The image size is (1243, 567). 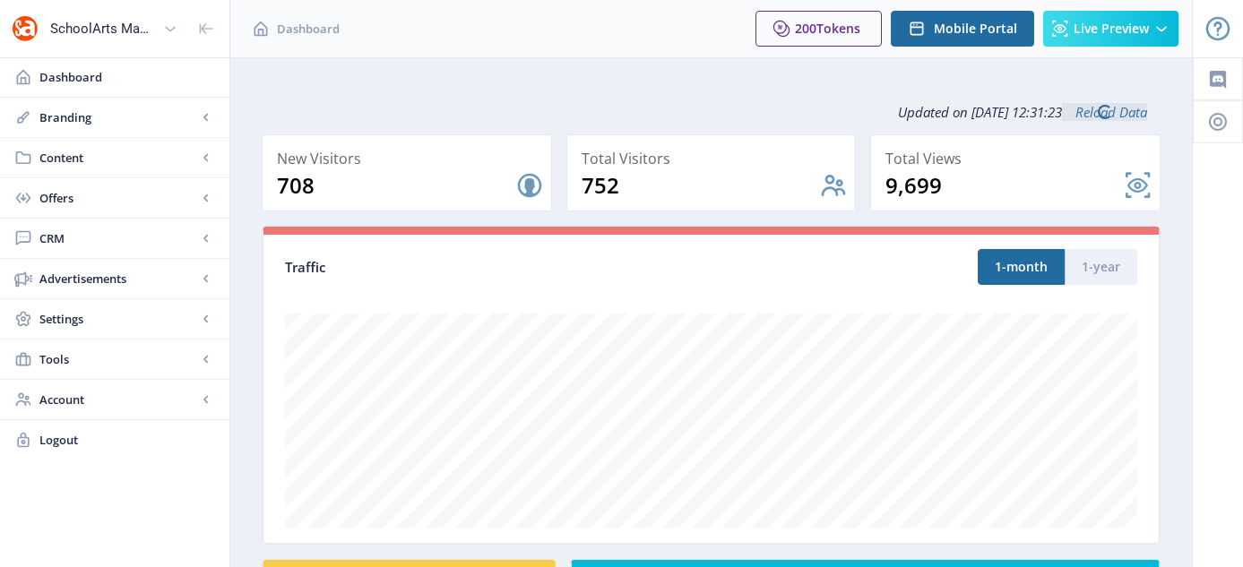 What do you see at coordinates (701, 185) in the screenshot?
I see `div: 752` at bounding box center [701, 185].